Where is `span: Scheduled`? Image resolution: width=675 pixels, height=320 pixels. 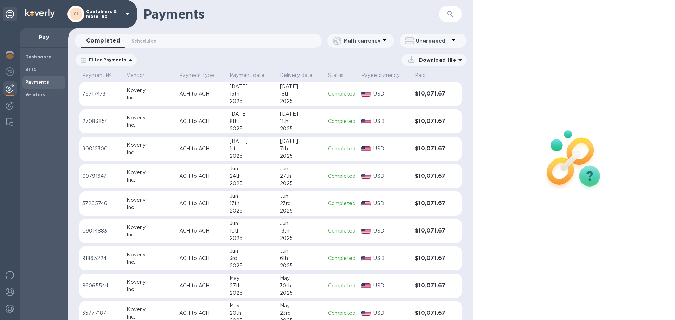 span: Scheduled is located at coordinates (144, 41).